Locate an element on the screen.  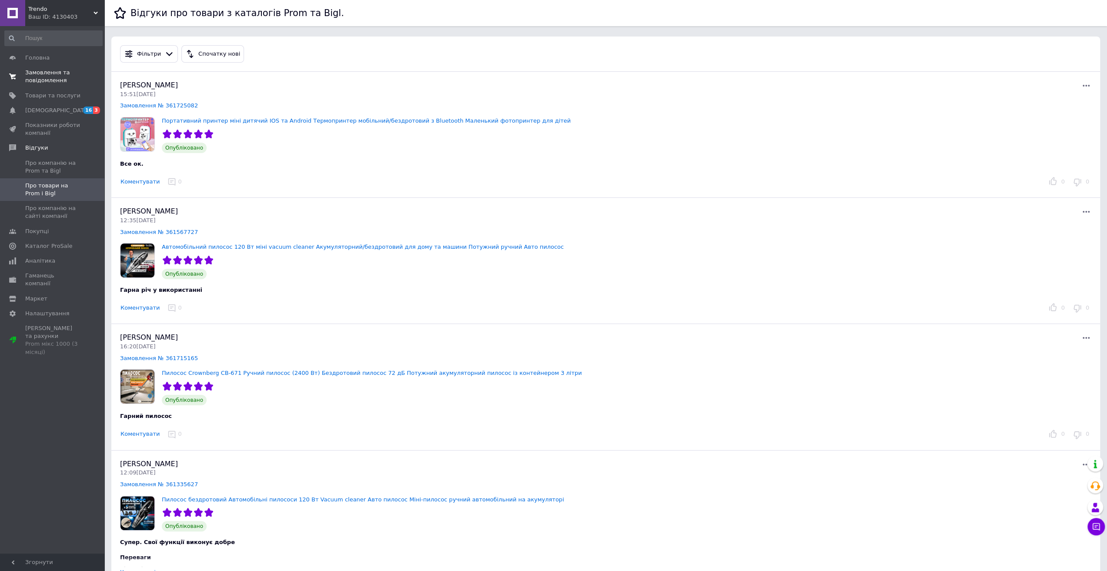
a: Замовлення № 361715165 is located at coordinates (159, 358).